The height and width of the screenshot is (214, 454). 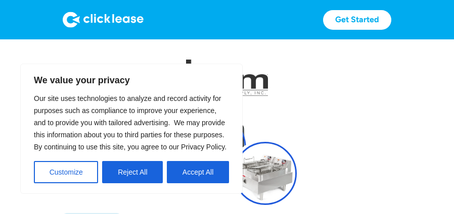 What do you see at coordinates (357, 20) in the screenshot?
I see `a: Get Started` at bounding box center [357, 20].